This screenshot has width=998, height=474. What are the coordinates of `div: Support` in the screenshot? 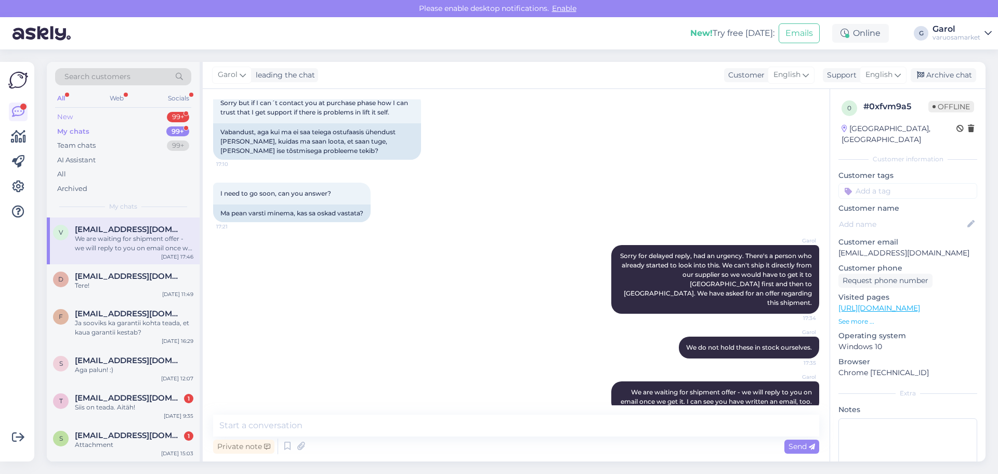 It's located at (840, 75).